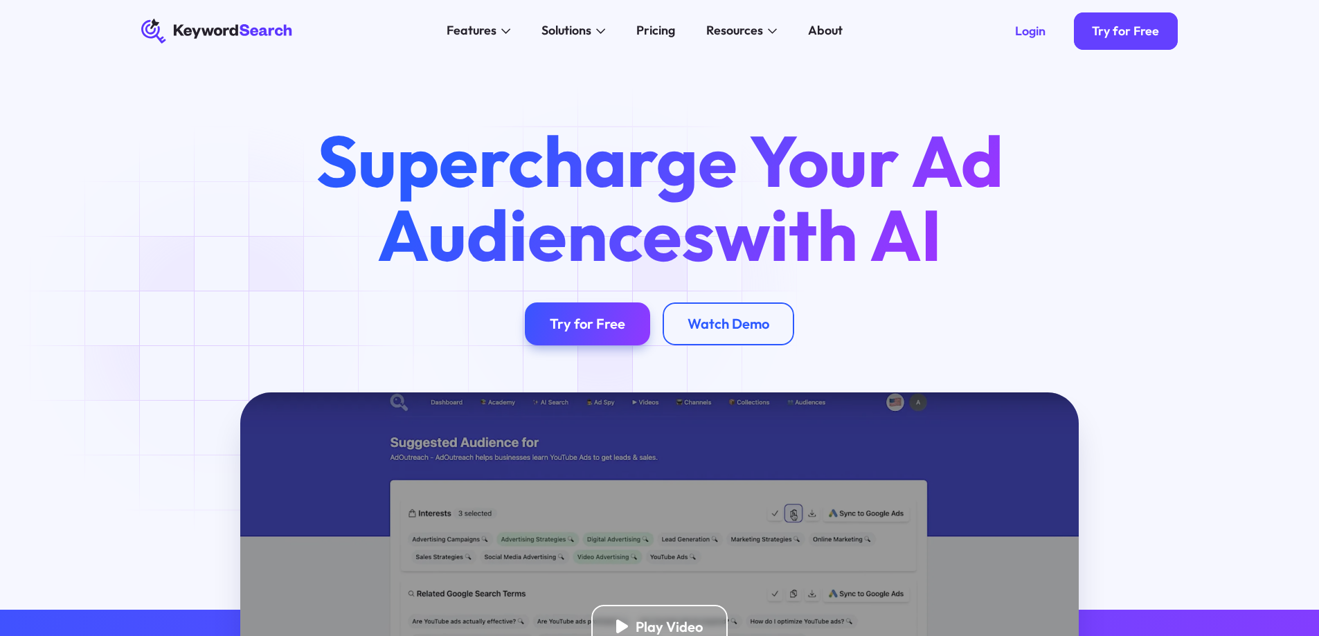 The image size is (1319, 636). Describe the element at coordinates (828, 235) in the screenshot. I see `span: with AI` at that location.